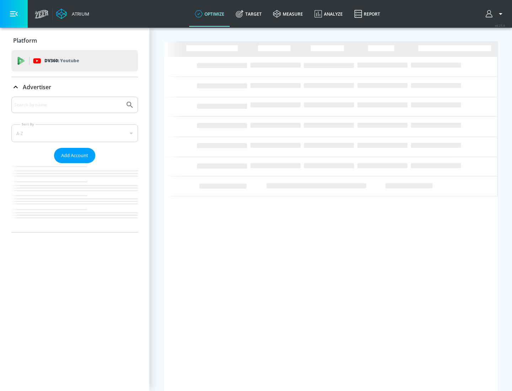  Describe the element at coordinates (75, 155) in the screenshot. I see `span: Add Account` at that location.